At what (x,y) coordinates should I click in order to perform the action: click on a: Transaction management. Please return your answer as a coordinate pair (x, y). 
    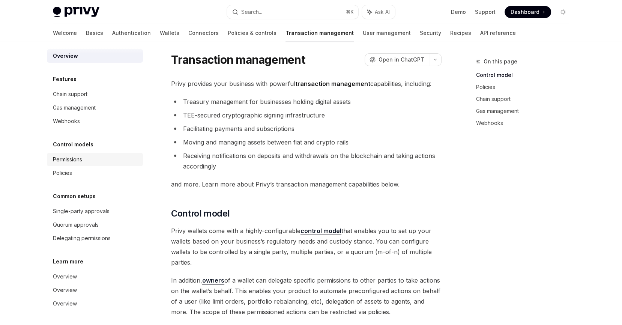
    Looking at the image, I should click on (320, 33).